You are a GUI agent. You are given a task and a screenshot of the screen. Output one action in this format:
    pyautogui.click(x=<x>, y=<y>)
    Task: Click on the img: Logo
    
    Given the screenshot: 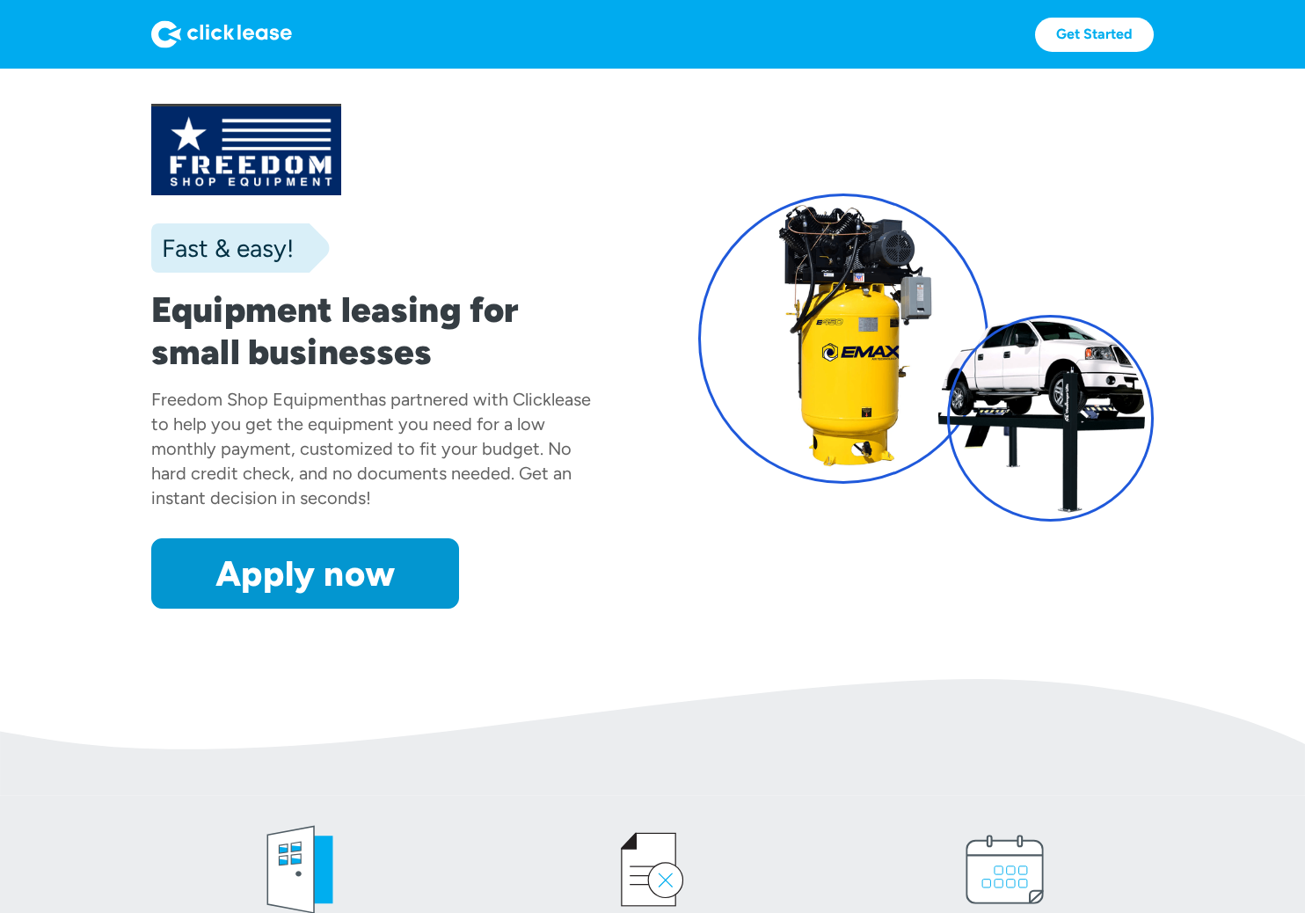 What is the action you would take?
    pyautogui.click(x=222, y=34)
    